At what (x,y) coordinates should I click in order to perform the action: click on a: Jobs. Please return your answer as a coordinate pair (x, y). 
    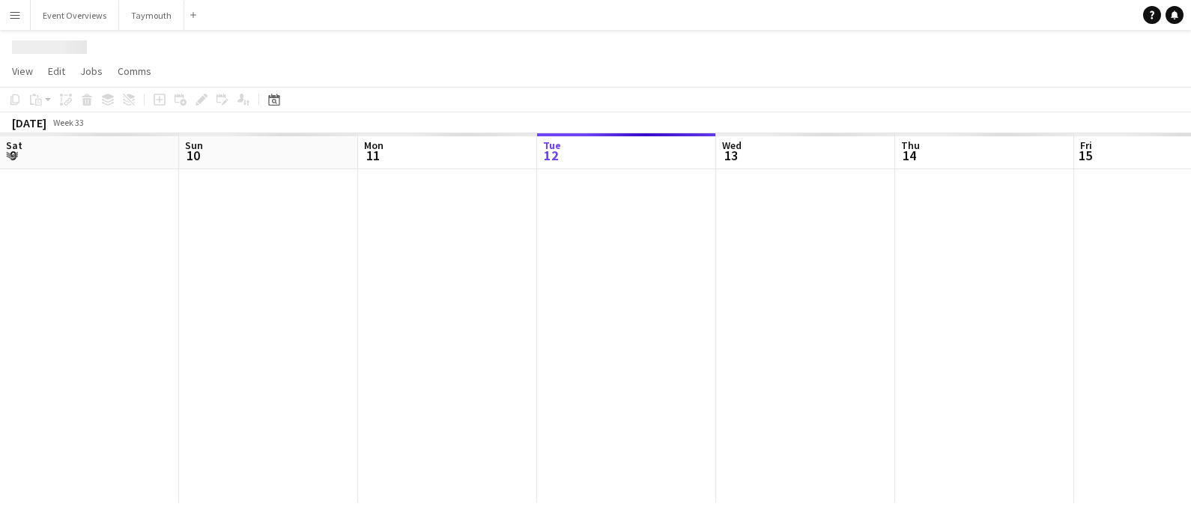
    Looking at the image, I should click on (91, 71).